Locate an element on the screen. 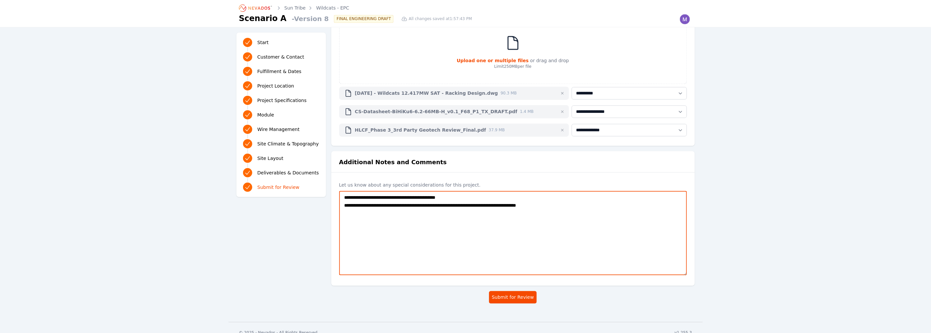 The height and width of the screenshot is (333, 931). h2: Additional Notes and Comments is located at coordinates (393, 162).